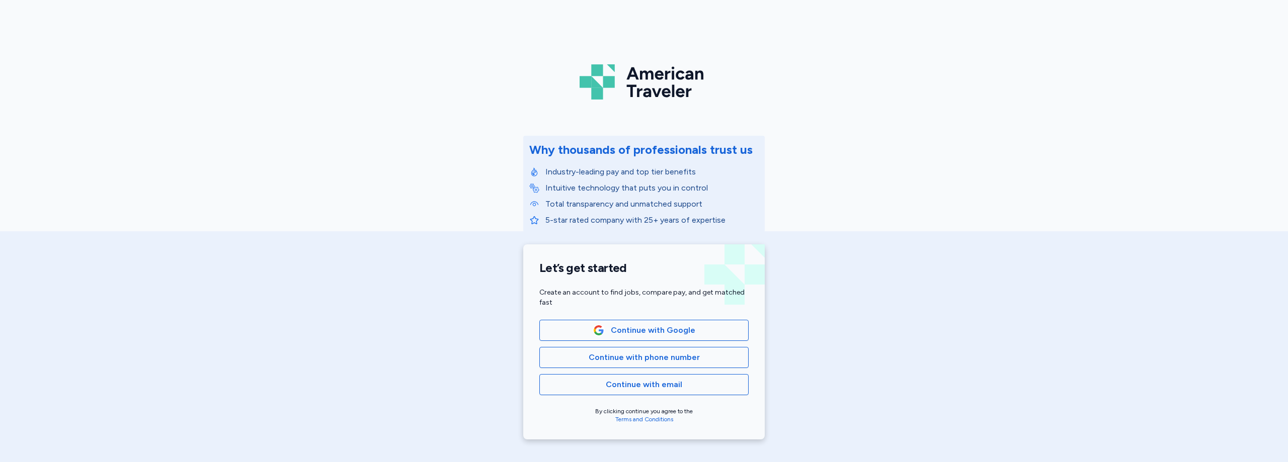 The width and height of the screenshot is (1288, 462). Describe the element at coordinates (641, 150) in the screenshot. I see `div: Why thousands of professionals trust us` at that location.